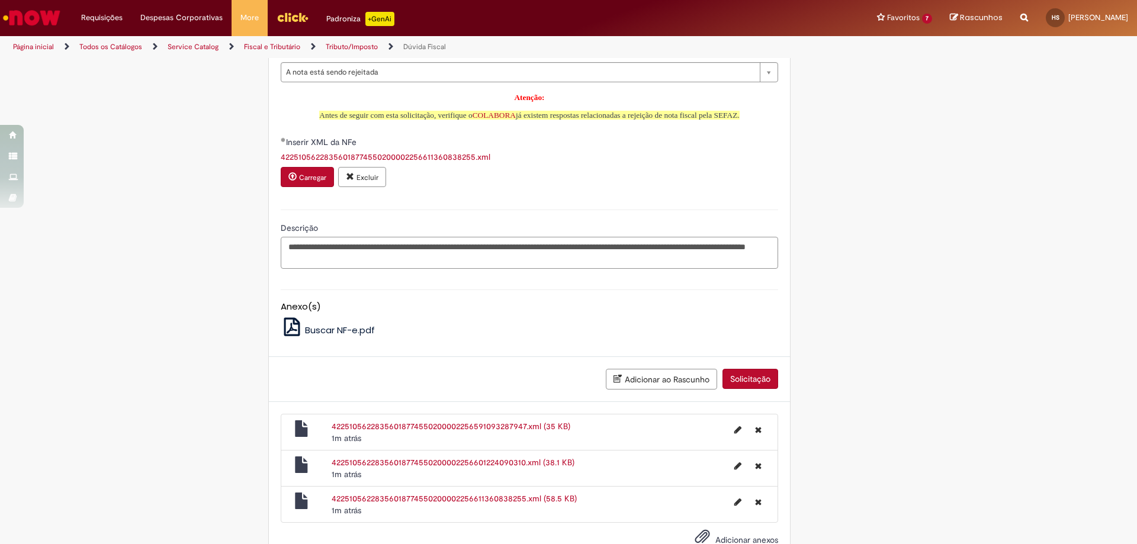  I want to click on a: 42251056228356018774550200002256591093287947.xml (35 KB), so click(451, 426).